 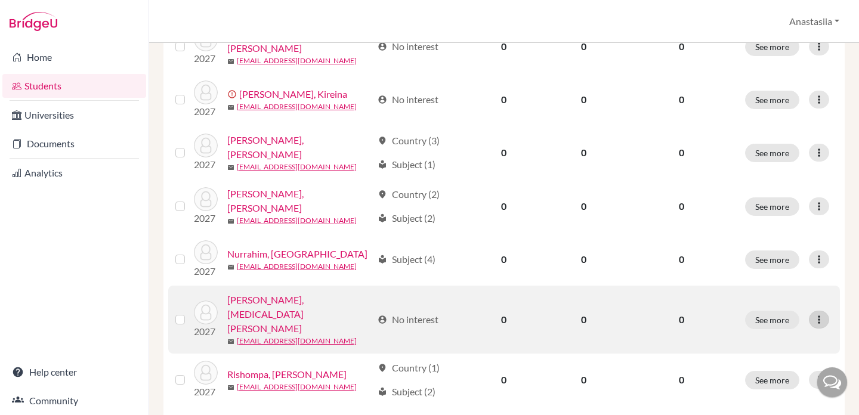 I want to click on span: Help, so click(x=39, y=14).